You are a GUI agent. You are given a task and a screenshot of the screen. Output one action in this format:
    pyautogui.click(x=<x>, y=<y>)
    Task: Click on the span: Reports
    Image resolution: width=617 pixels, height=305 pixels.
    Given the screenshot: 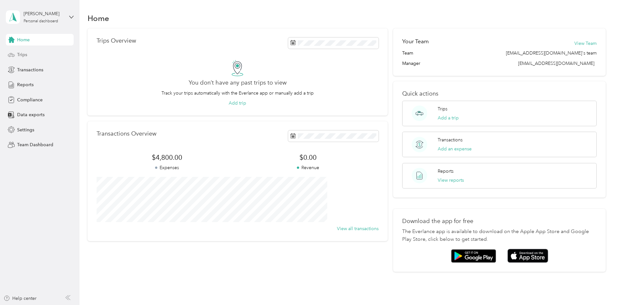 What is the action you would take?
    pyautogui.click(x=25, y=85)
    